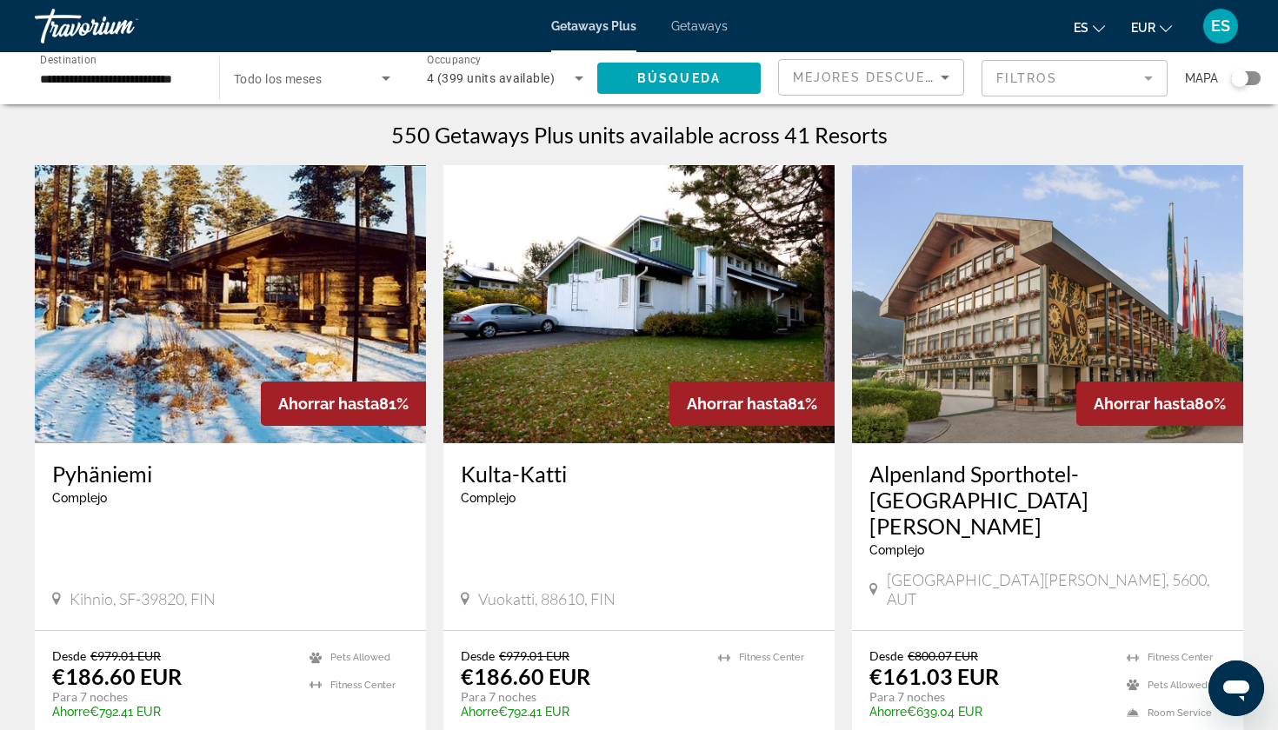  What do you see at coordinates (230, 474) in the screenshot?
I see `a: Pyhäniemi` at bounding box center [230, 474].